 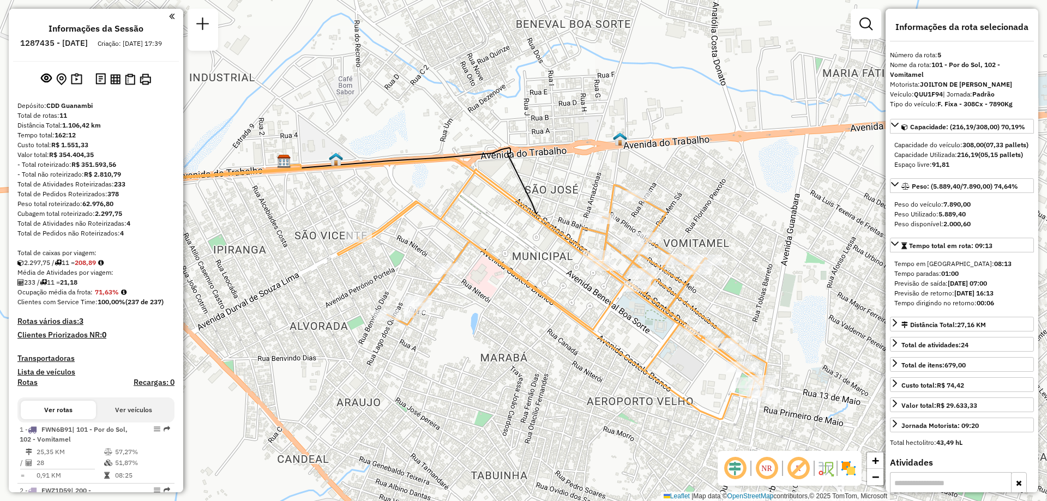 What do you see at coordinates (102, 174) in the screenshot?
I see `strong: R$ 2.810,79` at bounding box center [102, 174].